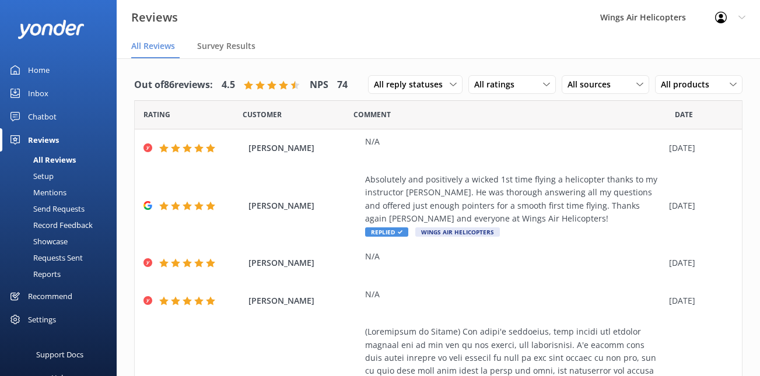  What do you see at coordinates (41, 160) in the screenshot?
I see `div: All Reviews` at bounding box center [41, 160].